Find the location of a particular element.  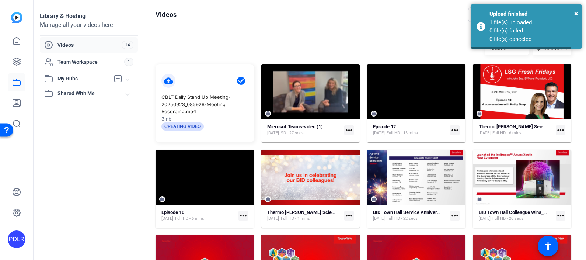

div: 1 file(s) uploaded 0 file(s) failed 0 file(s) canceled is located at coordinates (532, 31).